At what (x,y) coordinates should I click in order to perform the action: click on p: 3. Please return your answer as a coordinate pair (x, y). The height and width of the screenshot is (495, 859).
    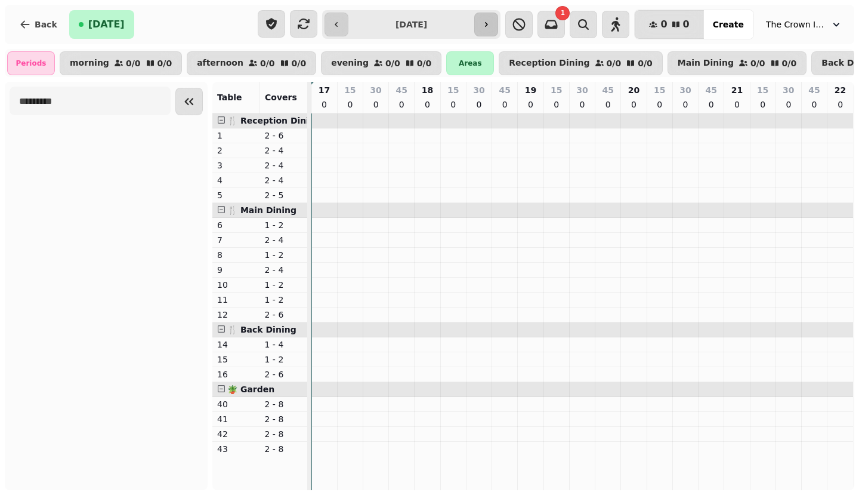
    Looking at the image, I should click on (236, 165).